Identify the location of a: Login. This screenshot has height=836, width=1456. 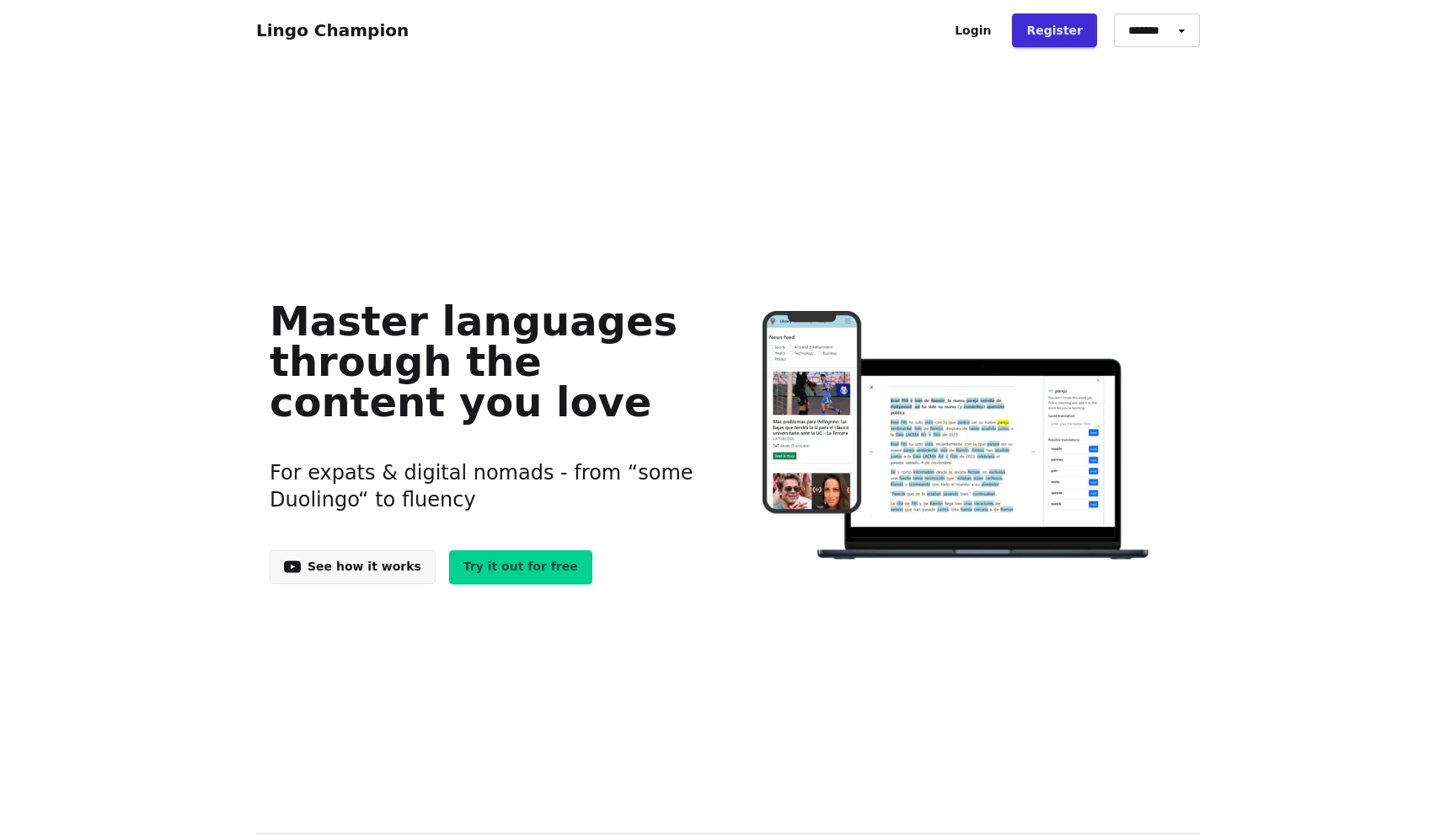
(973, 30).